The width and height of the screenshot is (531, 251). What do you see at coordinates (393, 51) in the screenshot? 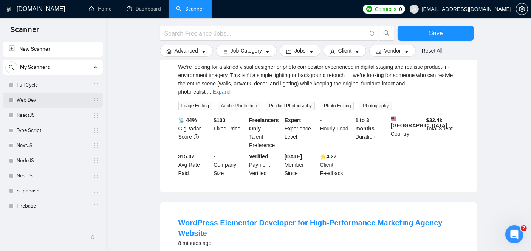
I see `button: idcardVendorcaret-down` at bounding box center [393, 51].